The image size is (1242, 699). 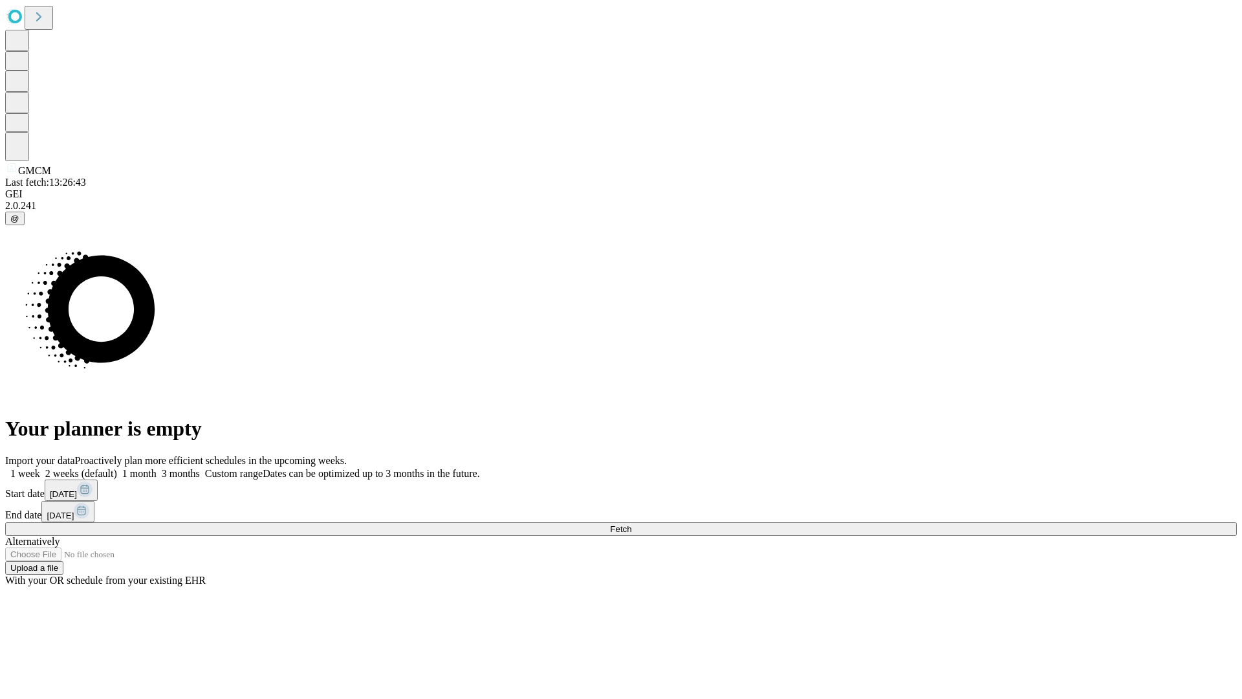 What do you see at coordinates (621, 428) in the screenshot?
I see `h1: Your planner is empty` at bounding box center [621, 428].